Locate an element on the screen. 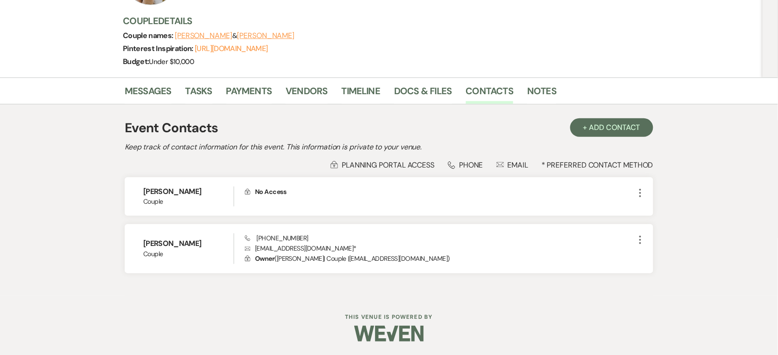 This screenshot has width=778, height=355. a: Payments is located at coordinates (249, 94).